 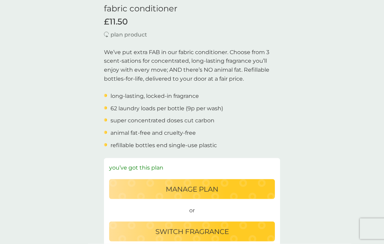 I want to click on span: or, so click(x=192, y=211).